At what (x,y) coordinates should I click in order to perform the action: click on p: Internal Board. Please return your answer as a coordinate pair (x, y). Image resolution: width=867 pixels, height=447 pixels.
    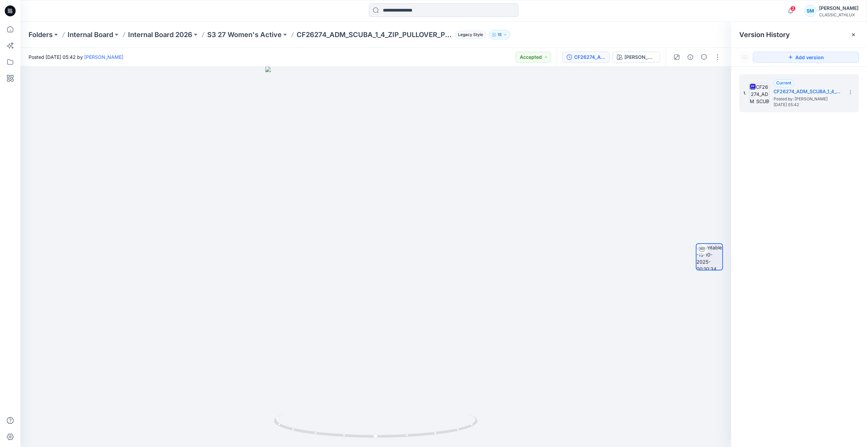
    Looking at the image, I should click on (90, 35).